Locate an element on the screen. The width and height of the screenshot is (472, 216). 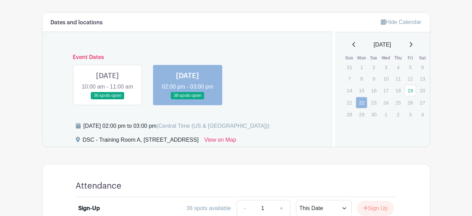
p: 9 is located at coordinates (374, 79).